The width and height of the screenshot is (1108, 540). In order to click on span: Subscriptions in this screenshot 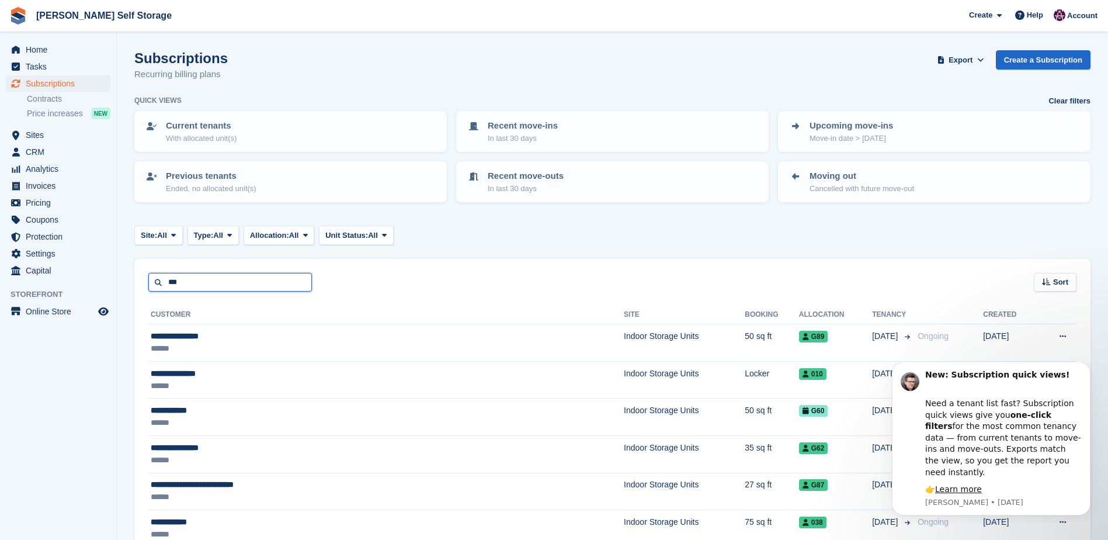, I will do `click(61, 84)`.